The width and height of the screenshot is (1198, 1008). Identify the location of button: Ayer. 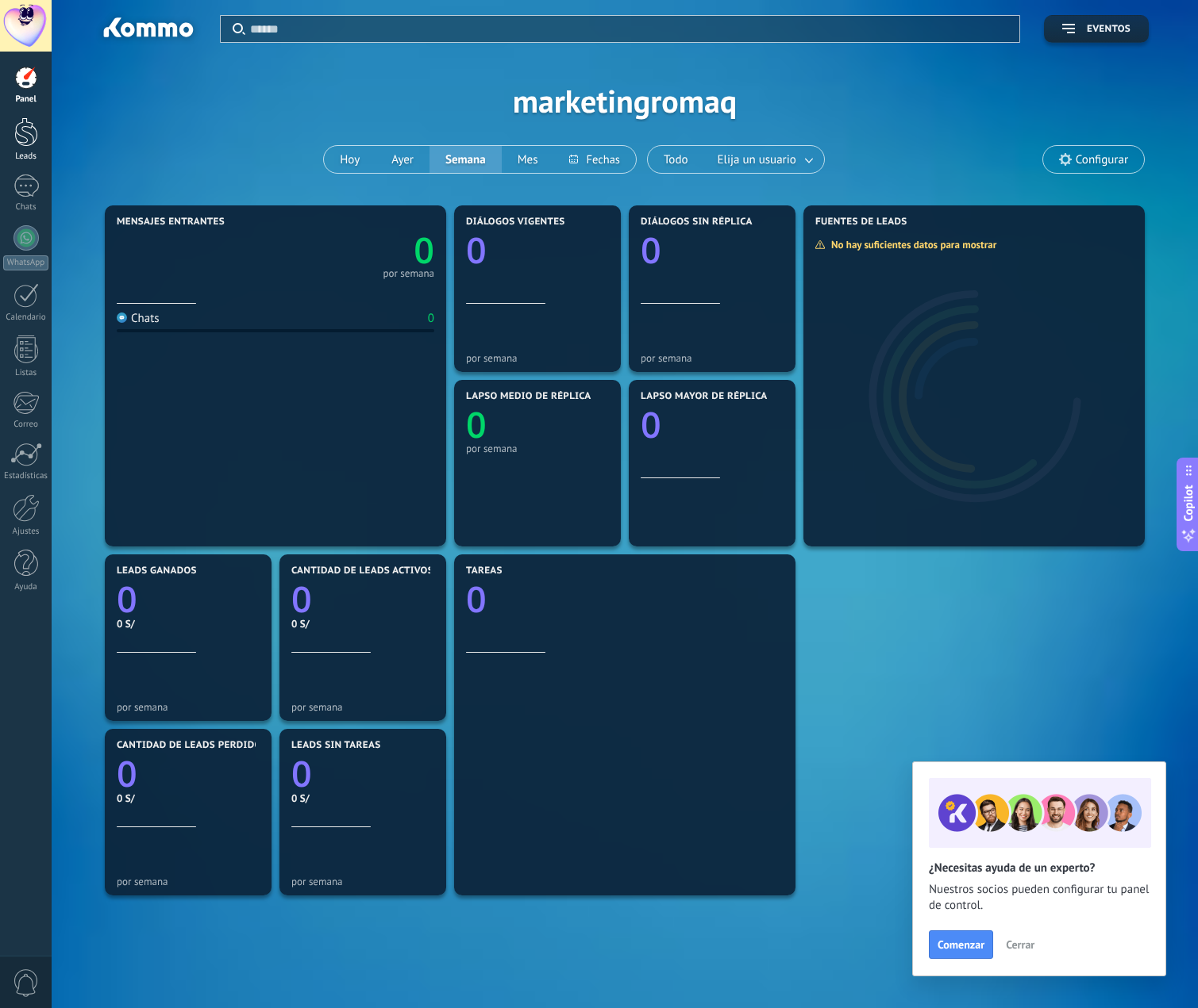
(402, 160).